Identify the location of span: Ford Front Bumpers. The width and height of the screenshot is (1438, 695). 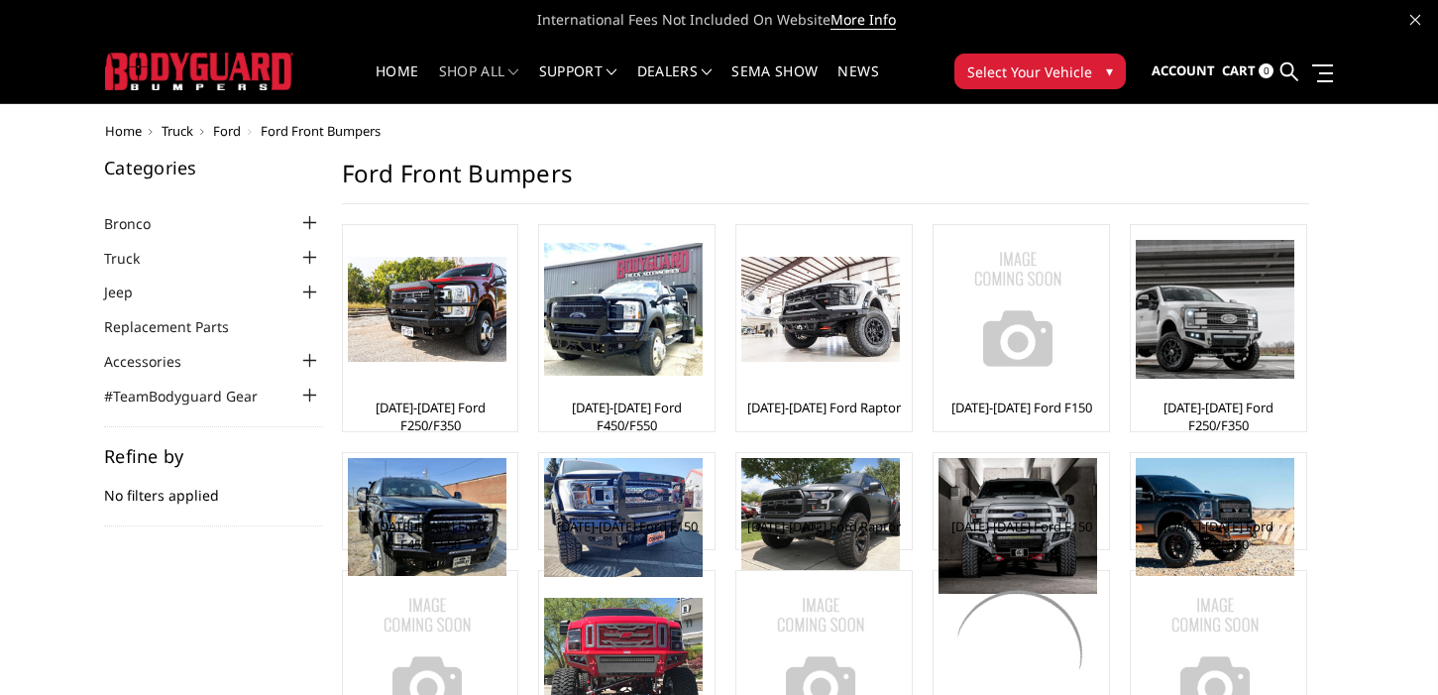
(320, 131).